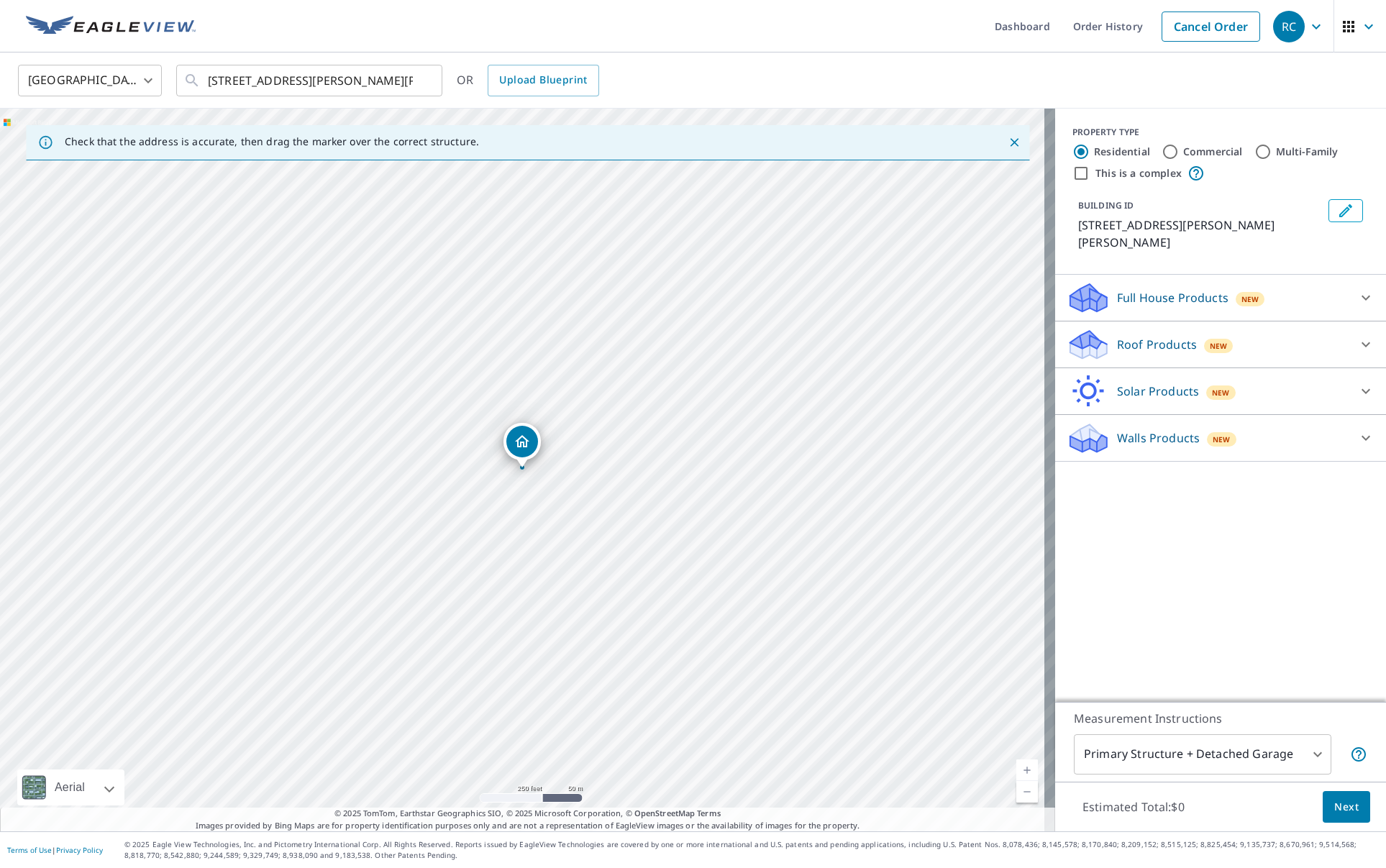 The image size is (1386, 868). I want to click on span: Upload Blueprint, so click(543, 79).